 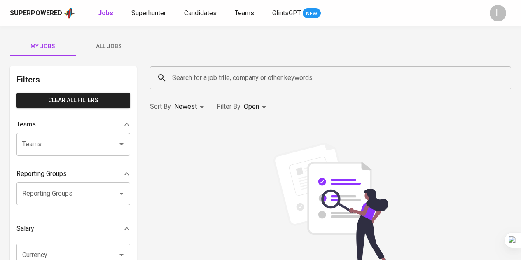 I want to click on span: My Jobs, so click(x=43, y=46).